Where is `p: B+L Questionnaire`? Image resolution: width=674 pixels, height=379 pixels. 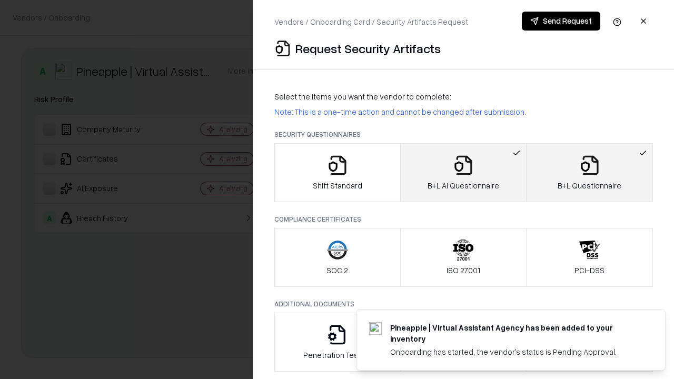 p: B+L Questionnaire is located at coordinates (590, 185).